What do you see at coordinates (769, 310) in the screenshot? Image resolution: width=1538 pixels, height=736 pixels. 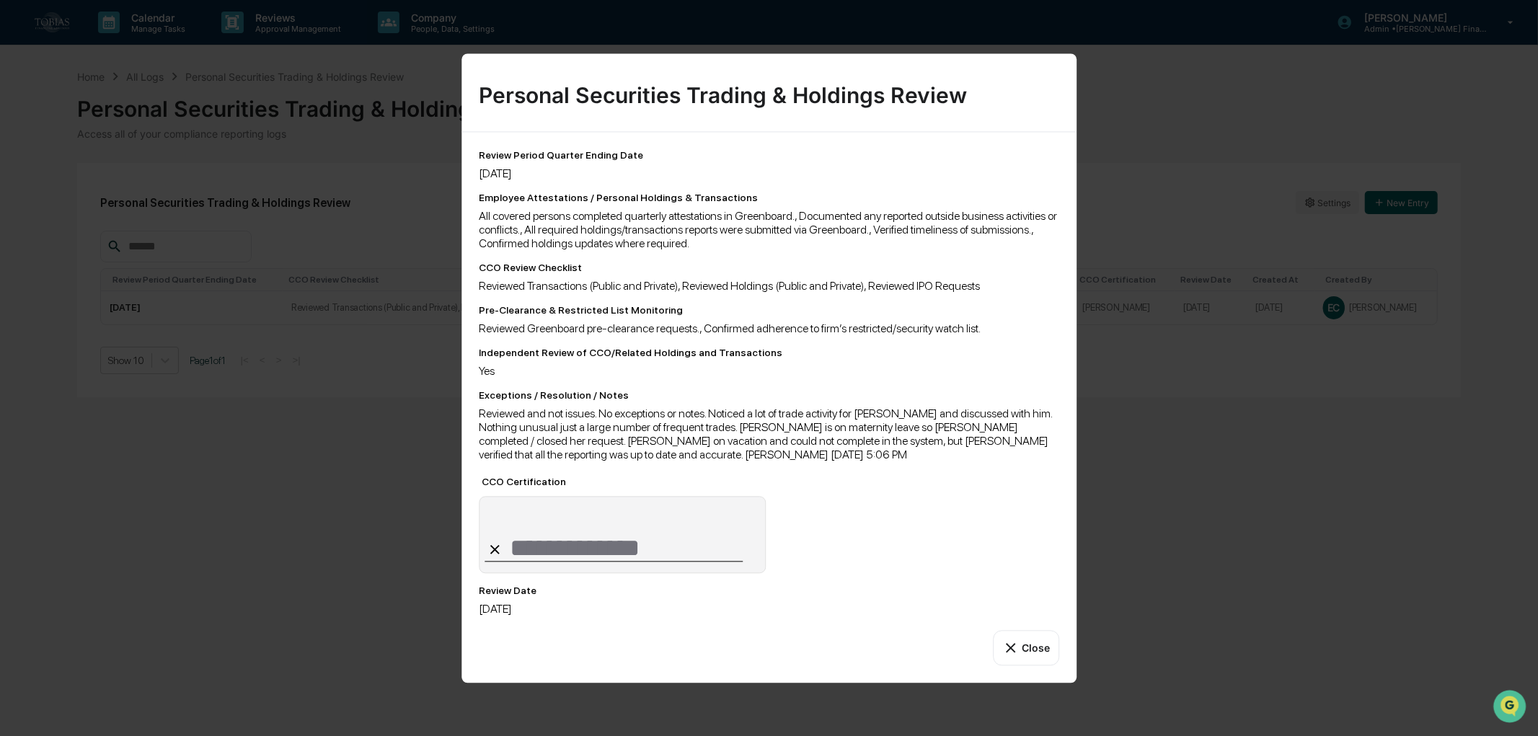 I see `div: Pre-Clearance & Restricted List Monitoring` at bounding box center [769, 310].